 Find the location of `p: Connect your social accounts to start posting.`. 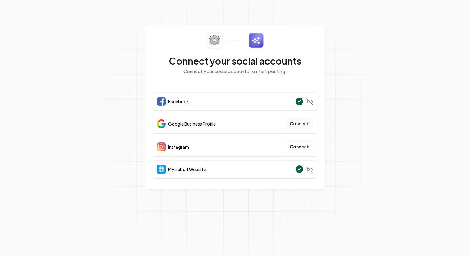

p: Connect your social accounts to start posting. is located at coordinates (235, 71).